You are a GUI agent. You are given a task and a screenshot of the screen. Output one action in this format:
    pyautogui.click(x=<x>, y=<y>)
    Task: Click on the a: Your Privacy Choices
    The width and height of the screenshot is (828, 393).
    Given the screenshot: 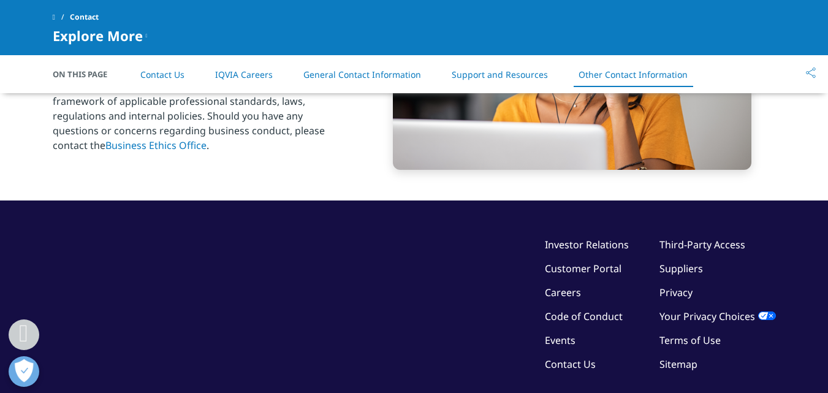 What is the action you would take?
    pyautogui.click(x=718, y=316)
    